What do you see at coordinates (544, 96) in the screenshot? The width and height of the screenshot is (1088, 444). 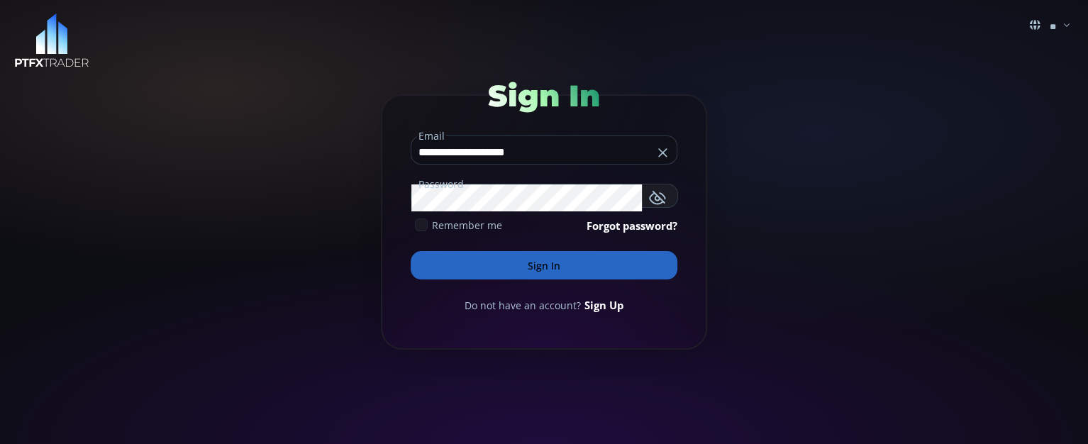 I see `span: Sign In` at bounding box center [544, 96].